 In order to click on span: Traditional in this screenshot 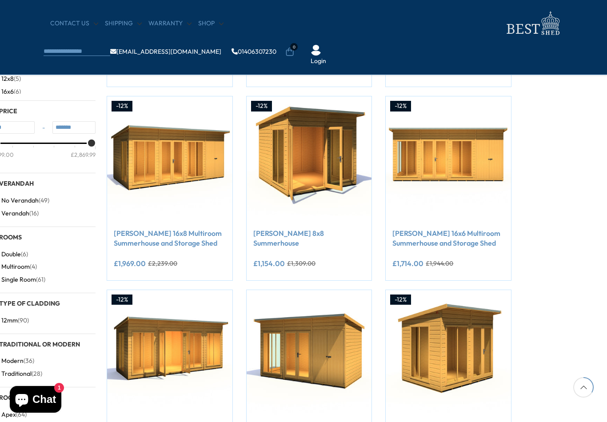, I will do `click(16, 374)`.